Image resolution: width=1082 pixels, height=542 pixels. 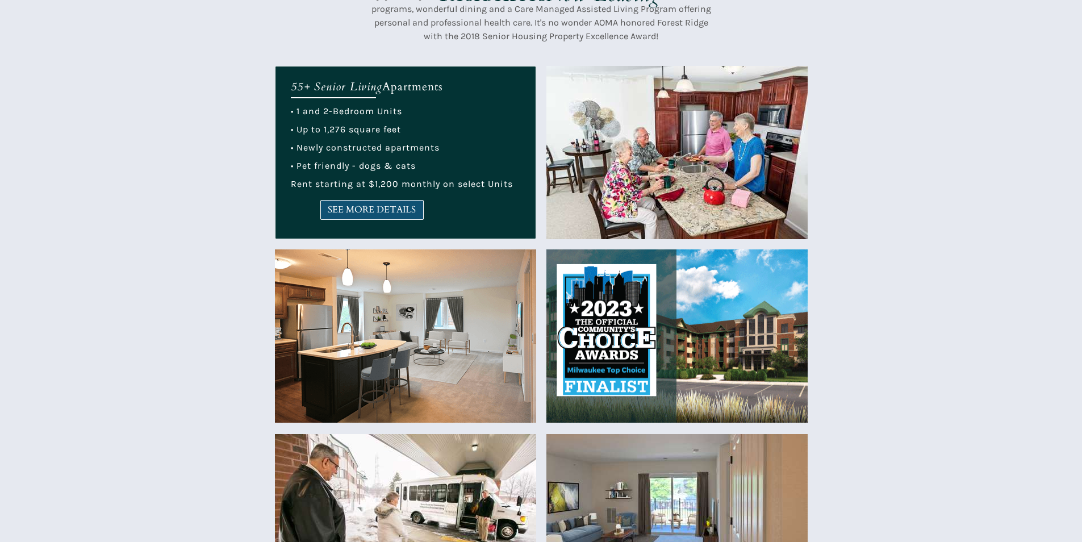 I want to click on span: Apartments, so click(x=413, y=86).